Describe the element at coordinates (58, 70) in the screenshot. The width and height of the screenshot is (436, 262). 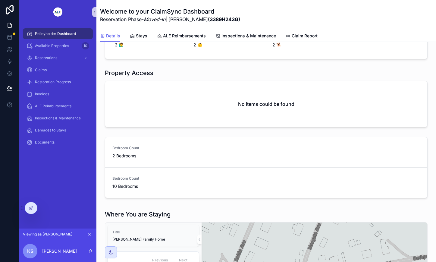
I see `a: Claims` at that location.